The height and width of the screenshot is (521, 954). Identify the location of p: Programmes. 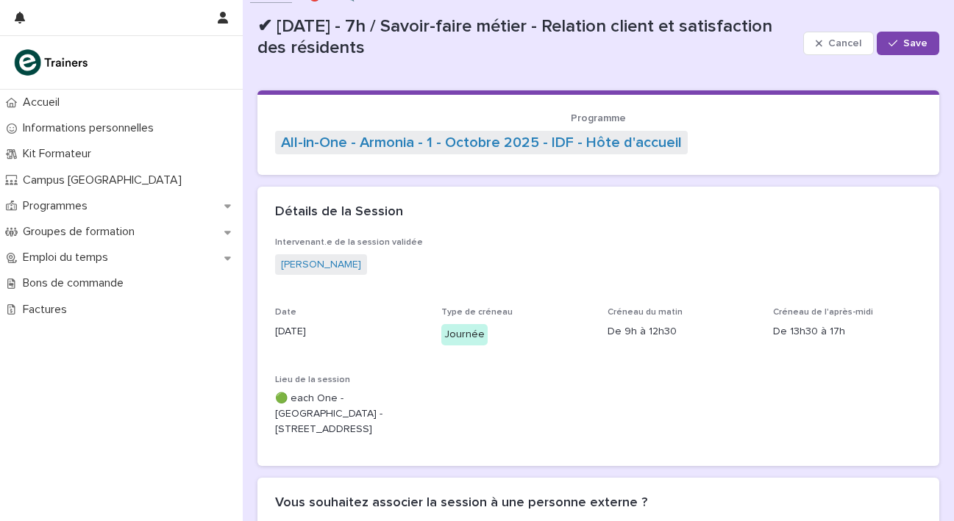
(58, 206).